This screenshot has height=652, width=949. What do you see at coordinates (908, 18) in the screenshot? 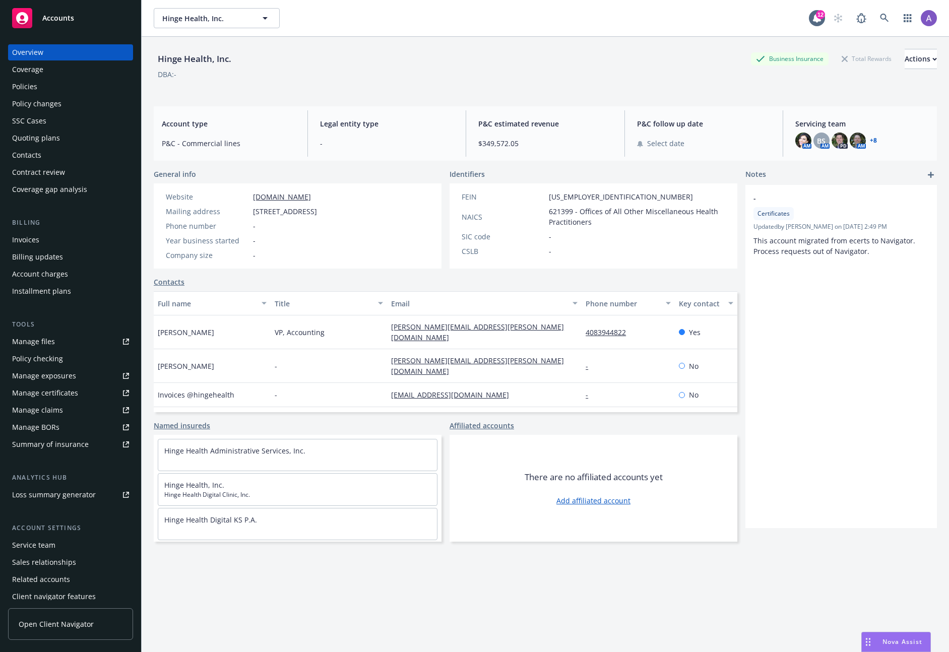
I see `a: Switch app` at bounding box center [908, 18].